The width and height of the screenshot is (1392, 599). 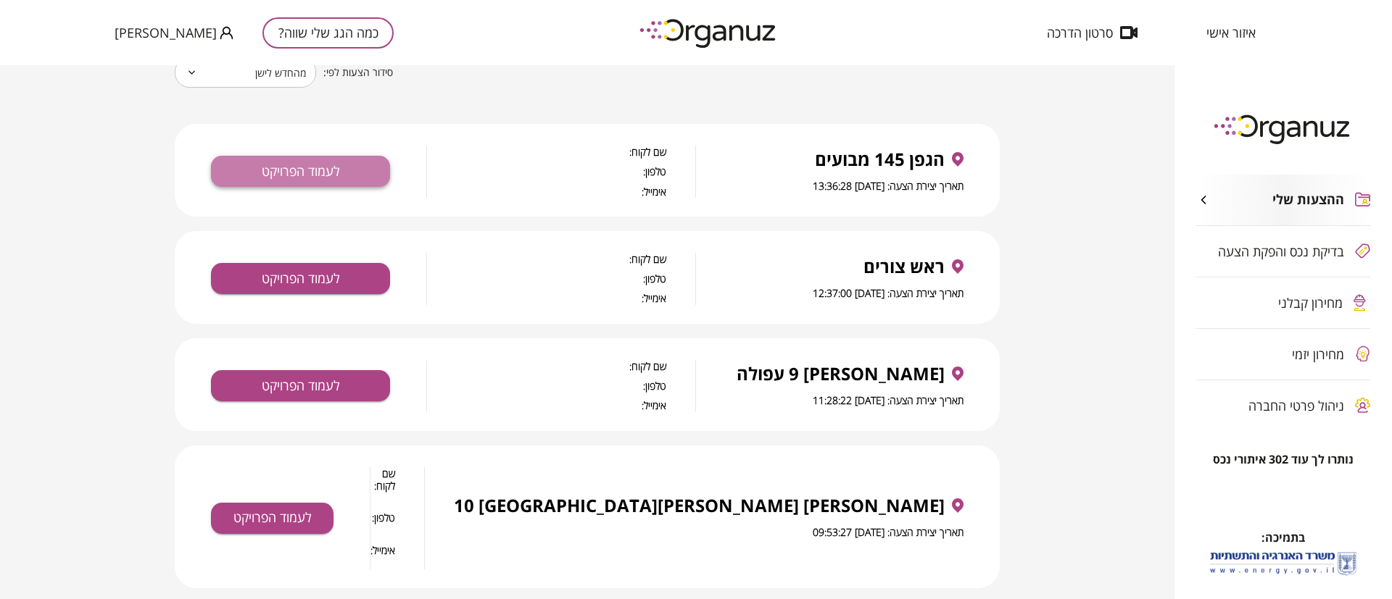 What do you see at coordinates (1283, 538) in the screenshot?
I see `span: בתמיכה:` at bounding box center [1283, 538].